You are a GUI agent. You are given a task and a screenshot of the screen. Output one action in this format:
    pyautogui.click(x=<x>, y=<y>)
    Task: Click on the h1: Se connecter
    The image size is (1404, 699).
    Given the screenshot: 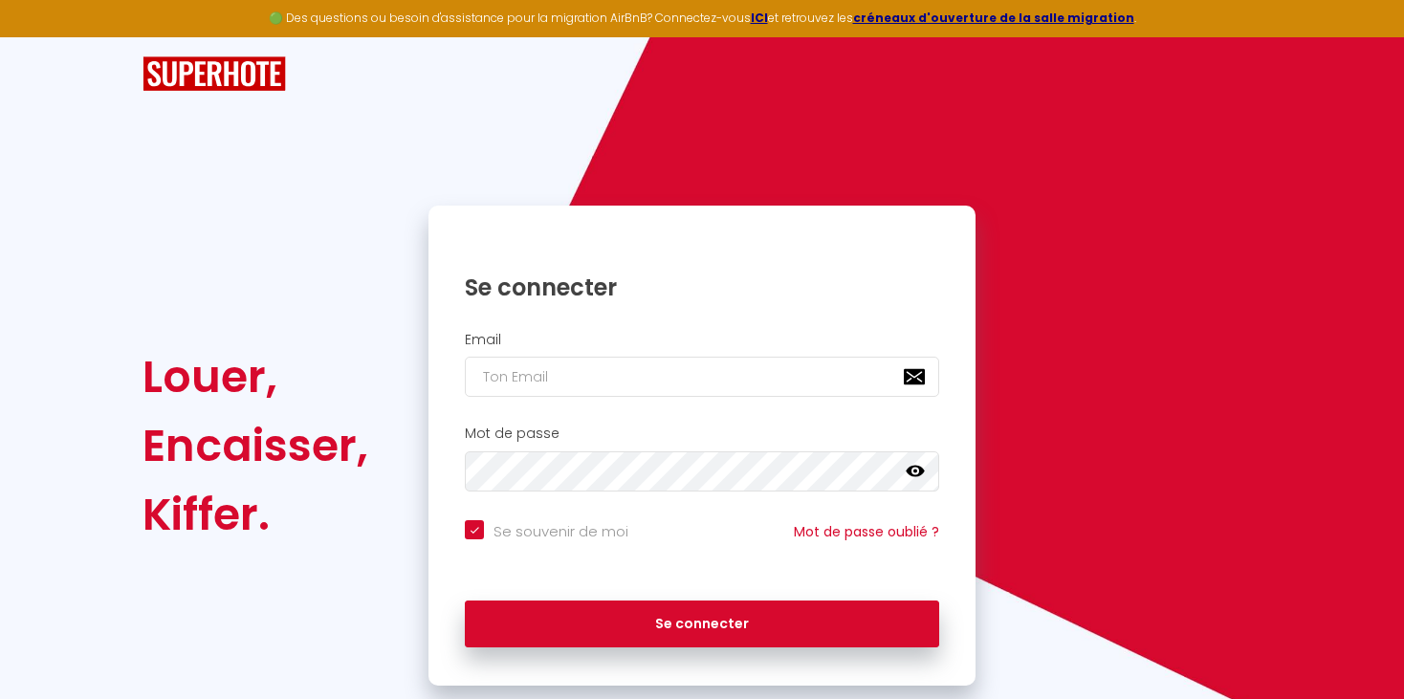 What is the action you would take?
    pyautogui.click(x=702, y=287)
    